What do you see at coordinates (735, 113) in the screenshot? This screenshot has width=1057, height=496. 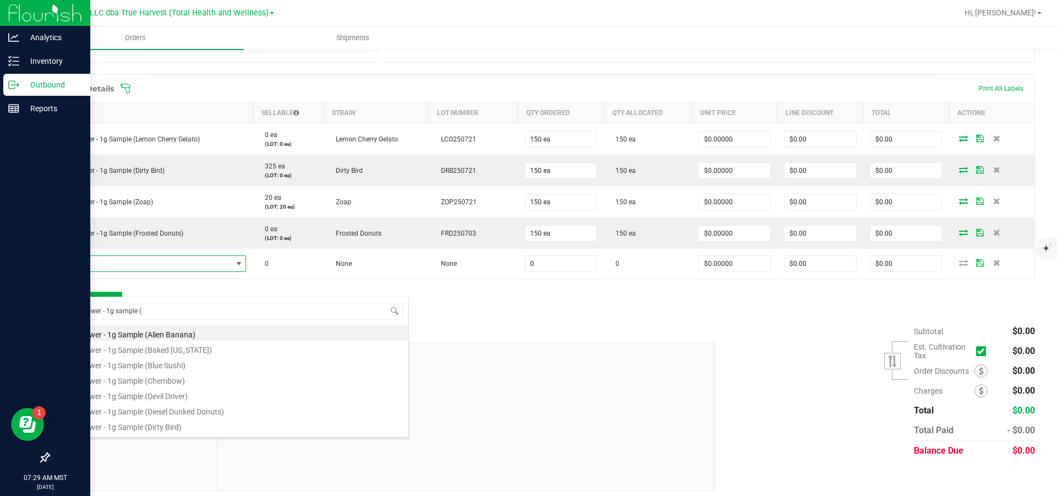 I see `th: Unit Price` at bounding box center [735, 113].